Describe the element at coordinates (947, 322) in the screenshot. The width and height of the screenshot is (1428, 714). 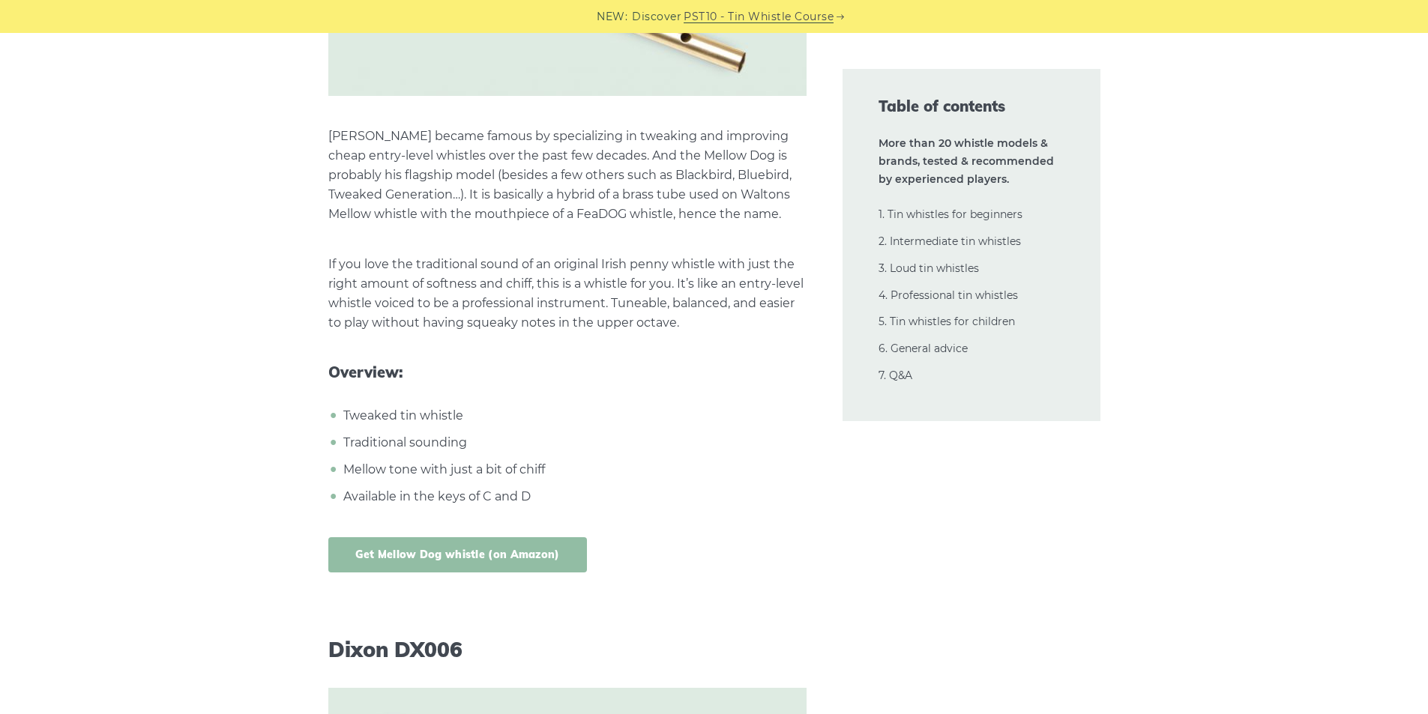
I see `a: 5. Tin whistles for children` at that location.